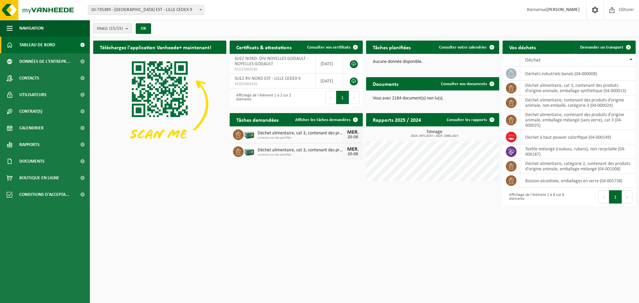 The height and width of the screenshot is (303, 639). What do you see at coordinates (466, 47) in the screenshot?
I see `a: Consulter votre calendrier` at bounding box center [466, 47].